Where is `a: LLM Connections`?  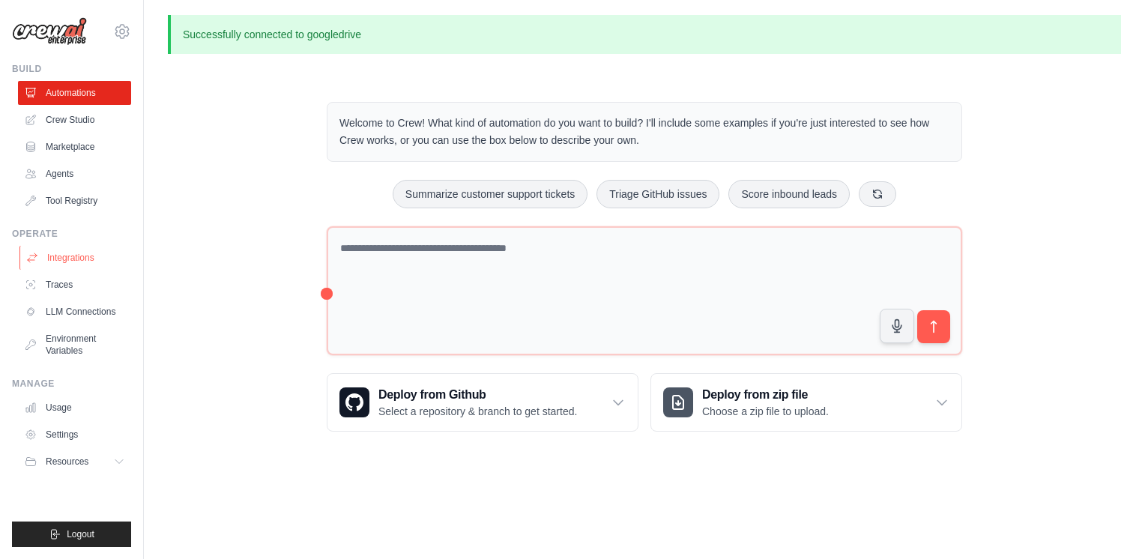
a: LLM Connections is located at coordinates (74, 312).